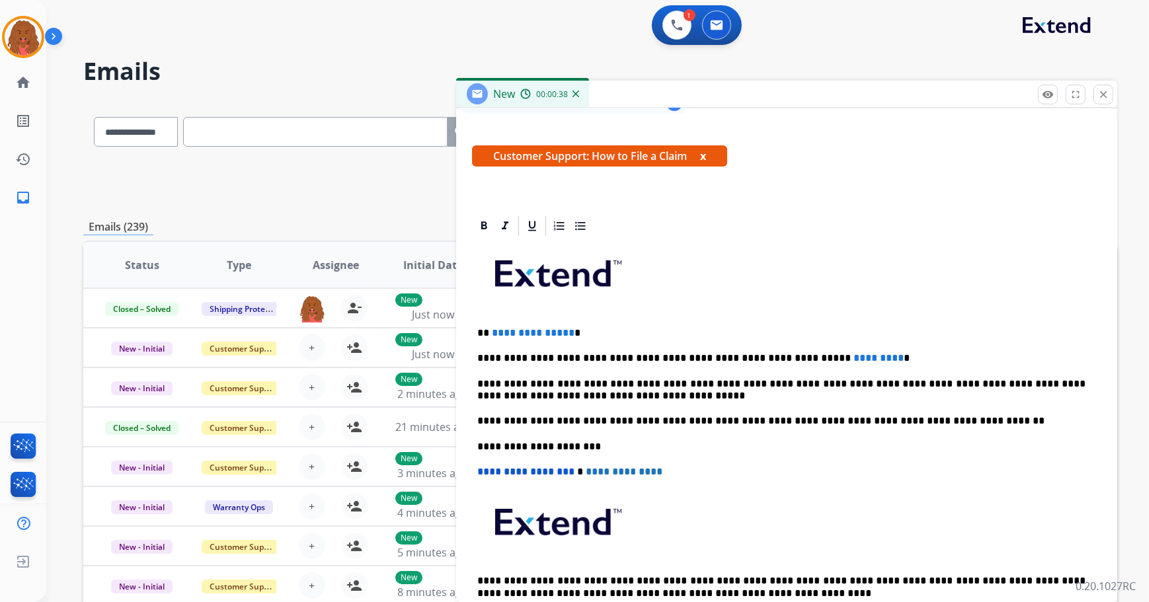  What do you see at coordinates (23, 121) in the screenshot?
I see `mat-icon: list_alt` at bounding box center [23, 121].